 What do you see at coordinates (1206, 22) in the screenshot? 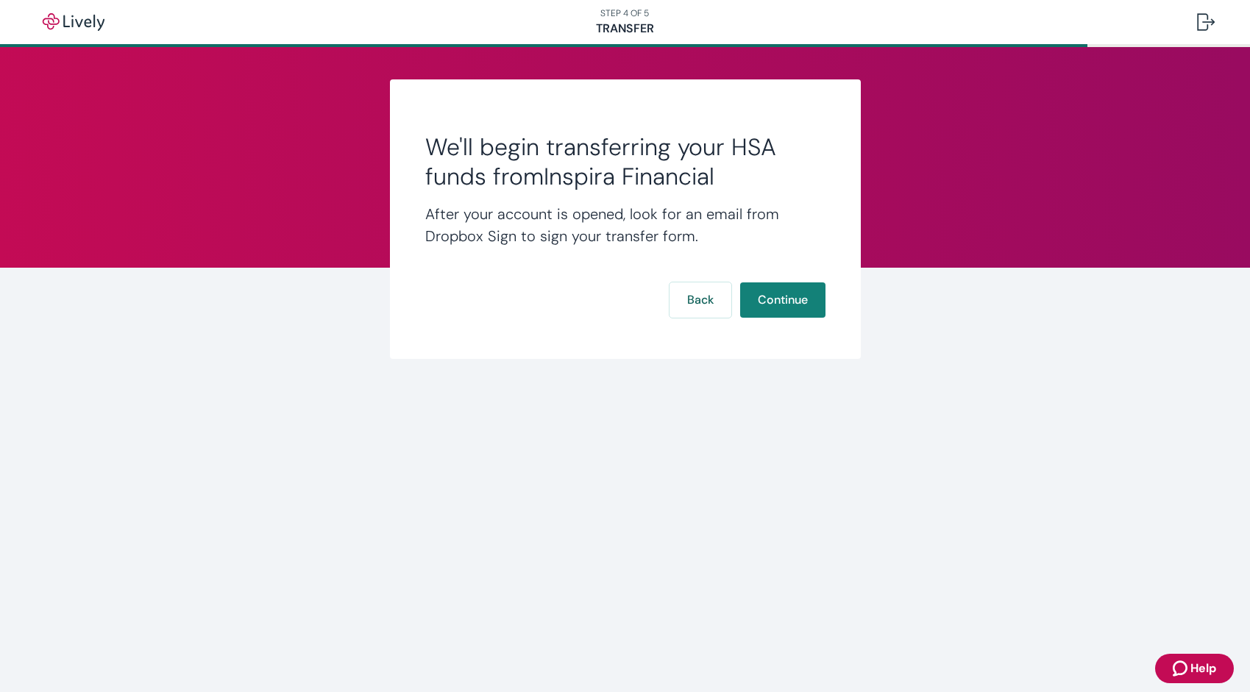
I see `button: Log out` at bounding box center [1206, 22].